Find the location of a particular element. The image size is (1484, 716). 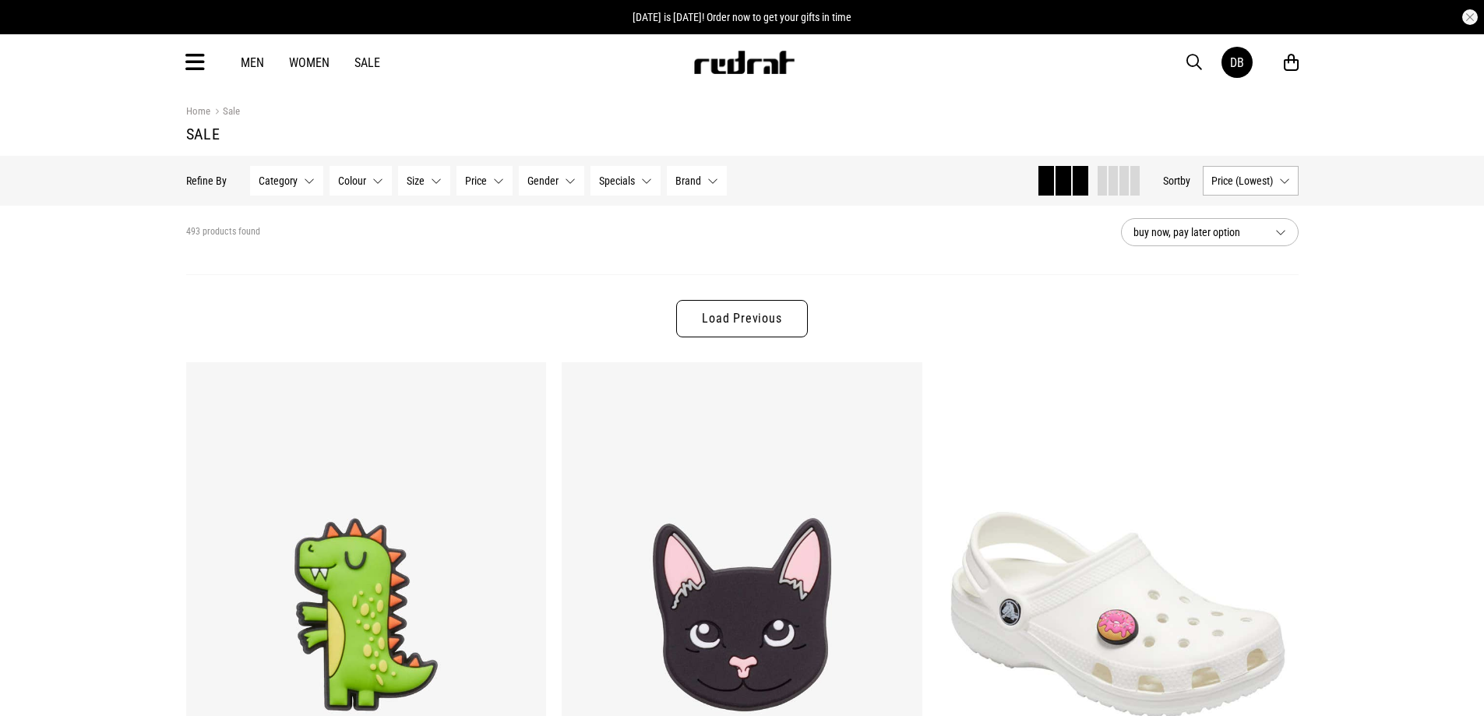

span: buy now, pay later option is located at coordinates (1198, 232).